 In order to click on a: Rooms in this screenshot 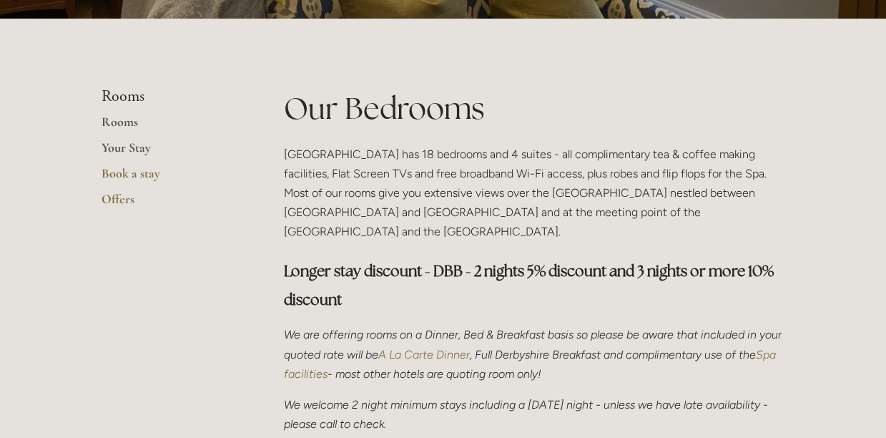, I will do `click(169, 127)`.